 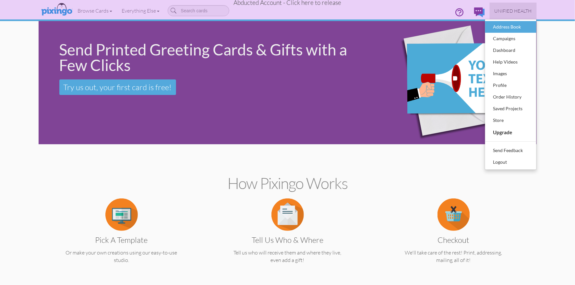 I want to click on img: comments.svg, so click(x=479, y=12).